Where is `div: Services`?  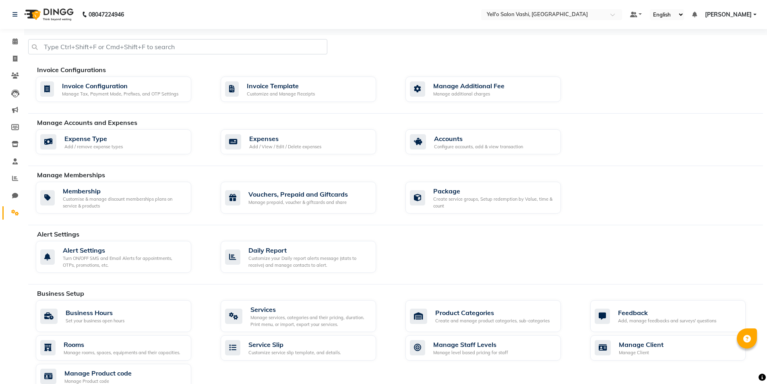 div: Services is located at coordinates (310, 309).